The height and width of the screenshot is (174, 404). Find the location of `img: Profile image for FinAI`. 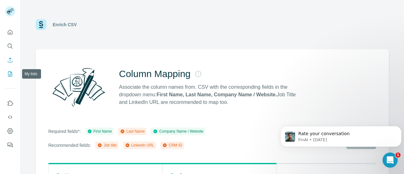

img: Profile image for FinAI is located at coordinates (12, 24).